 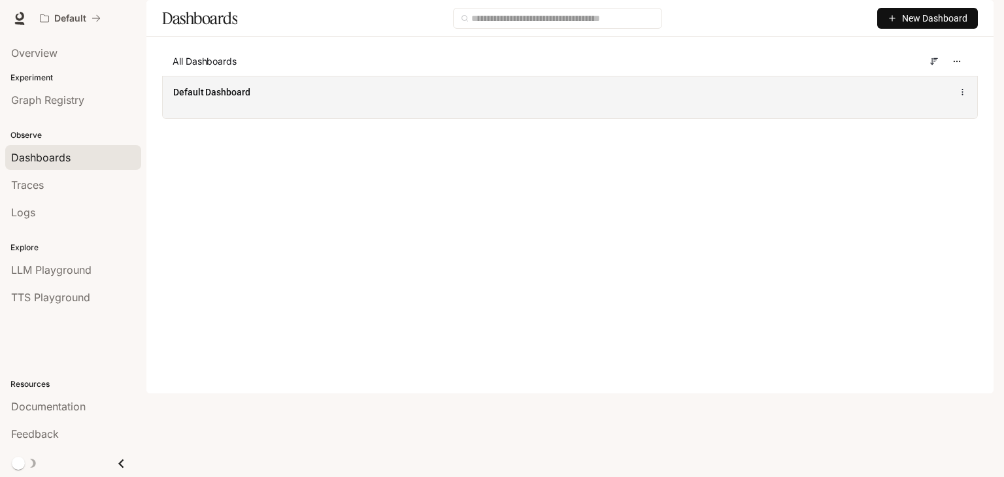 What do you see at coordinates (70, 18) in the screenshot?
I see `p: Default` at bounding box center [70, 18].